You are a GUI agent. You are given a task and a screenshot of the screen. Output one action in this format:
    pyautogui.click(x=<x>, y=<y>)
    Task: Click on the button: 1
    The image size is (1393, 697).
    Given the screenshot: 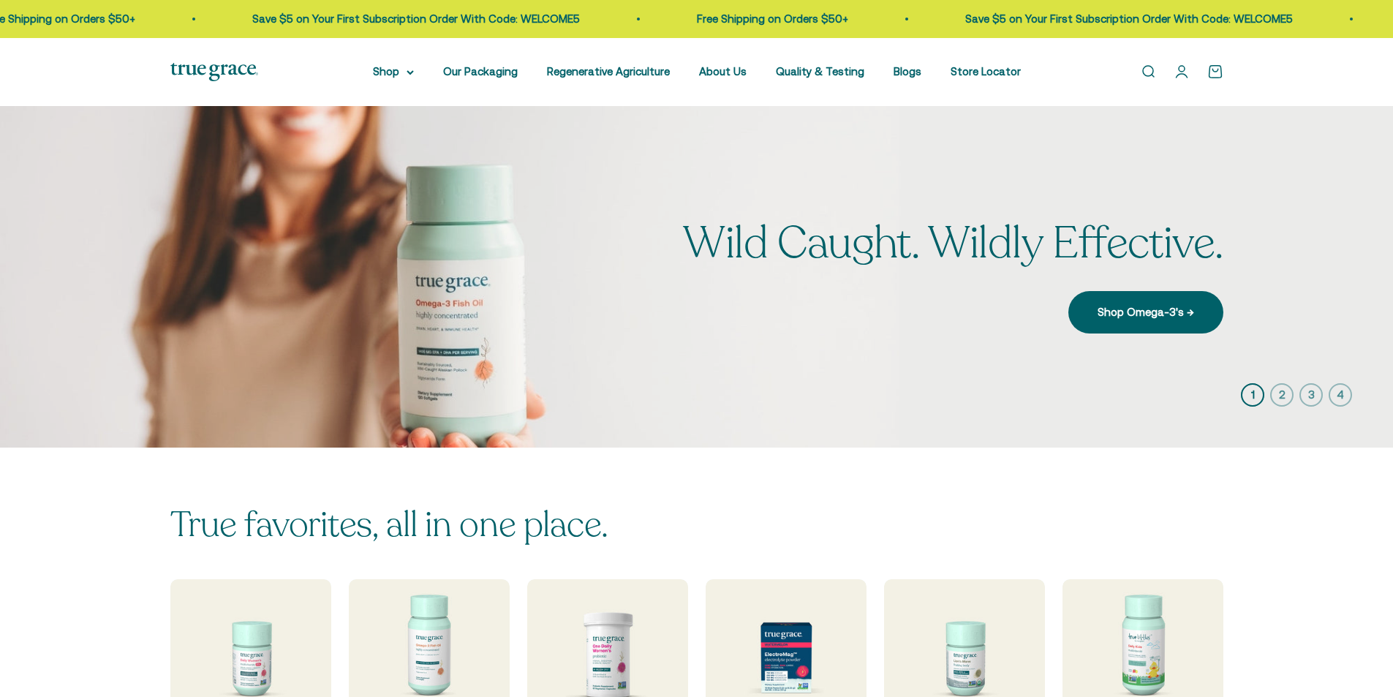 What is the action you would take?
    pyautogui.click(x=1252, y=395)
    